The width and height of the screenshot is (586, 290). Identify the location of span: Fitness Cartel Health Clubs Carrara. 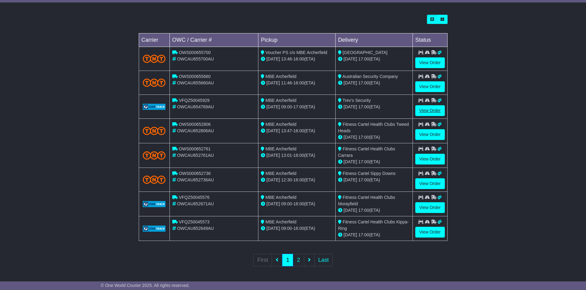
(366, 152).